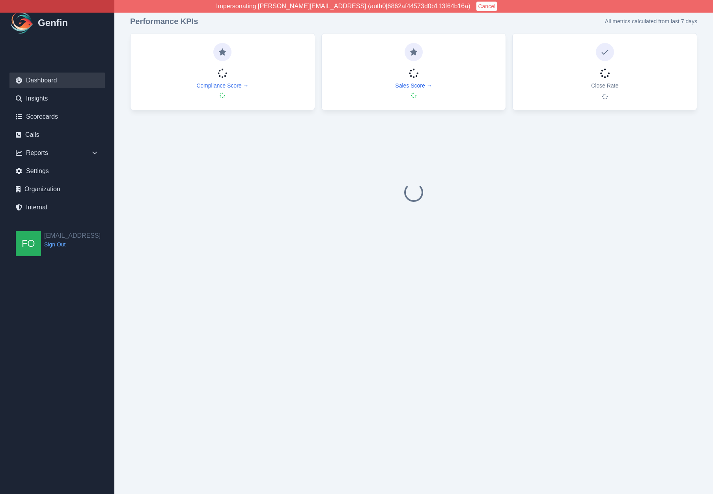  I want to click on a: Sales Score →, so click(413, 86).